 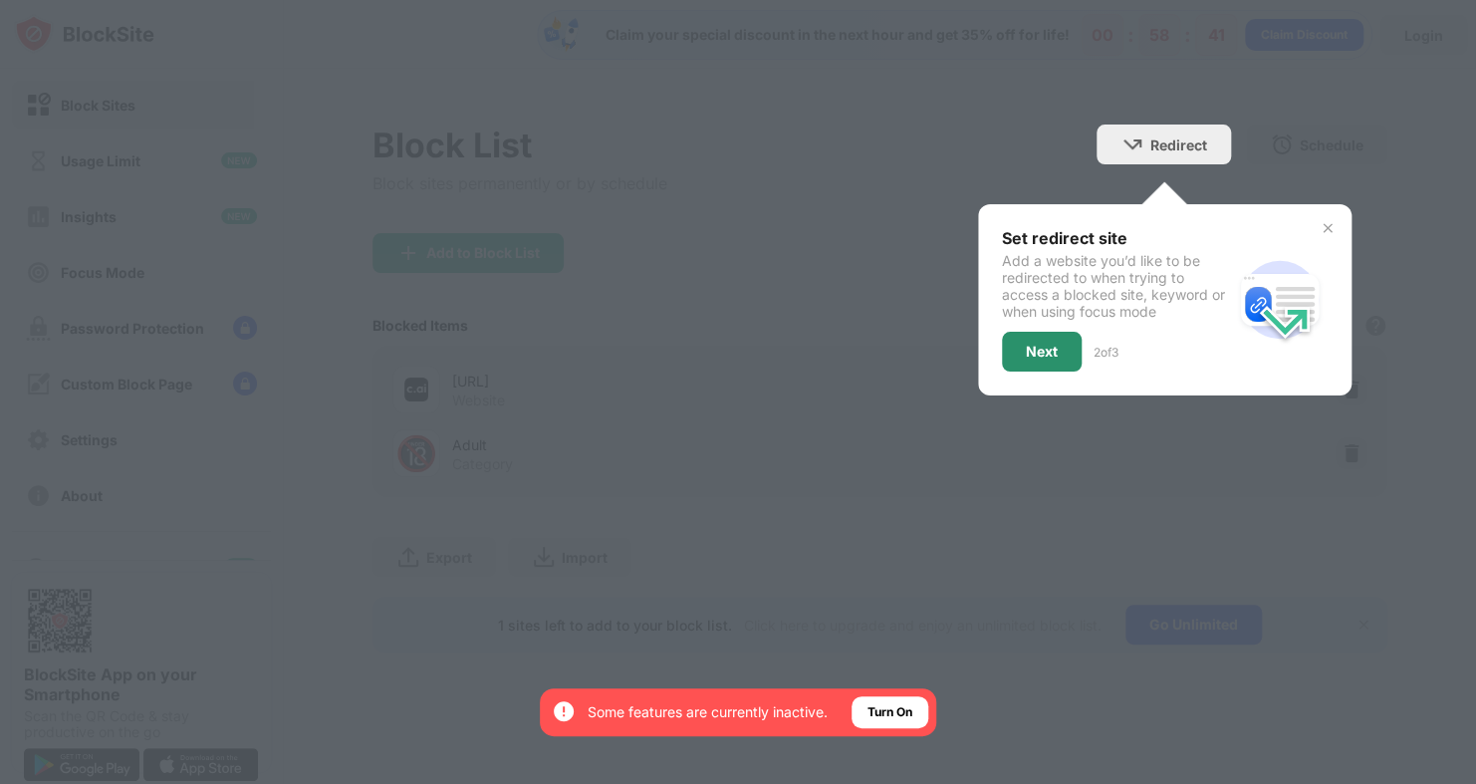 I want to click on div: Set redirect site, so click(x=1116, y=238).